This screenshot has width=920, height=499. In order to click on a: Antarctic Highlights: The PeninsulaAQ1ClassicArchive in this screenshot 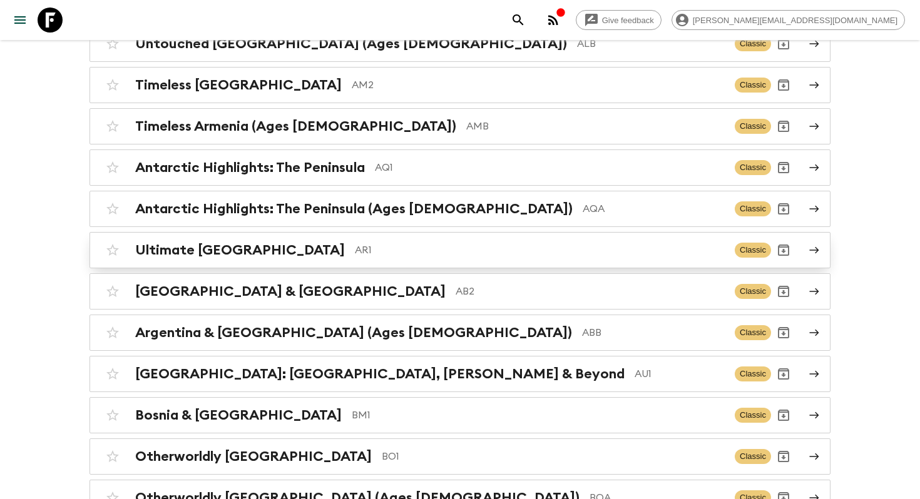, I will do `click(460, 168)`.